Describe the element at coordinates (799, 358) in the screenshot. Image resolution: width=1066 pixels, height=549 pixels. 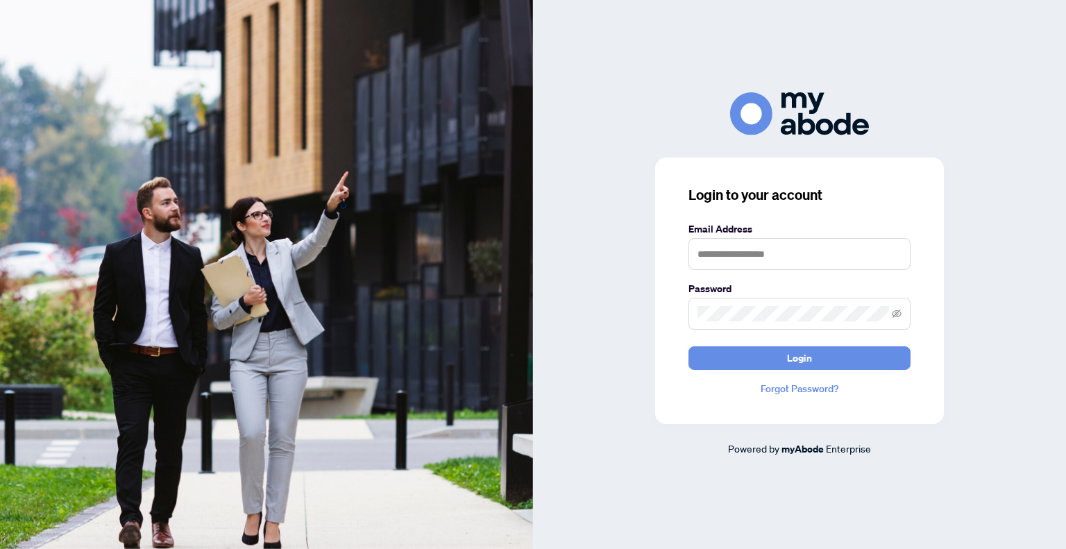
I see `span: Login` at that location.